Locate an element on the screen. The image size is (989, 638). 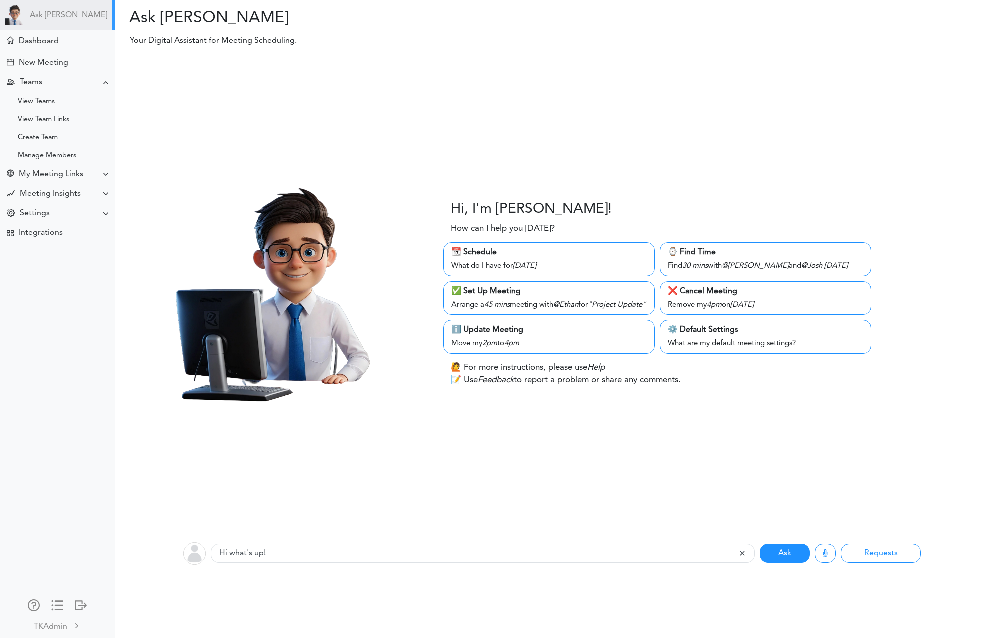
p: Your Digital Assistant for Meeting Scheduling. is located at coordinates (429, 41).